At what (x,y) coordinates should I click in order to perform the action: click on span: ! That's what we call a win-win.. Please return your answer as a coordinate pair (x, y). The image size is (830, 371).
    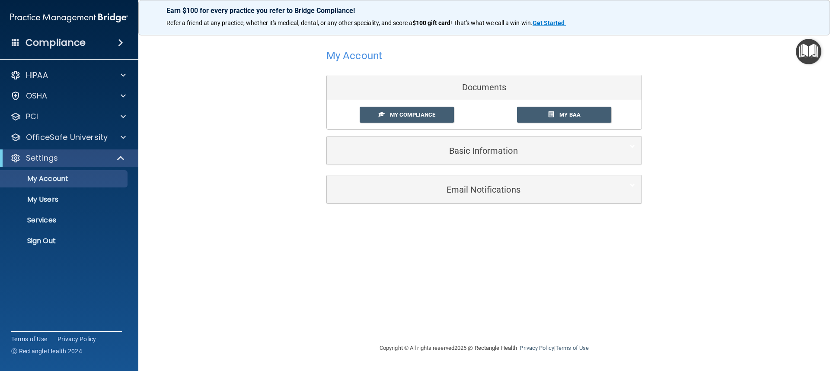
    Looking at the image, I should click on (491, 23).